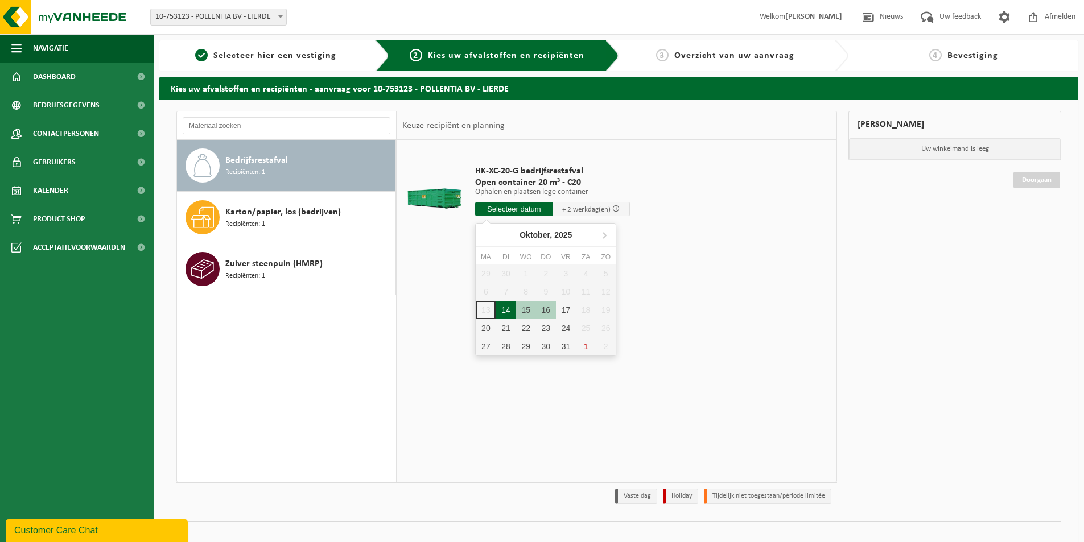 The width and height of the screenshot is (1084, 542). I want to click on span: Kalender, so click(51, 191).